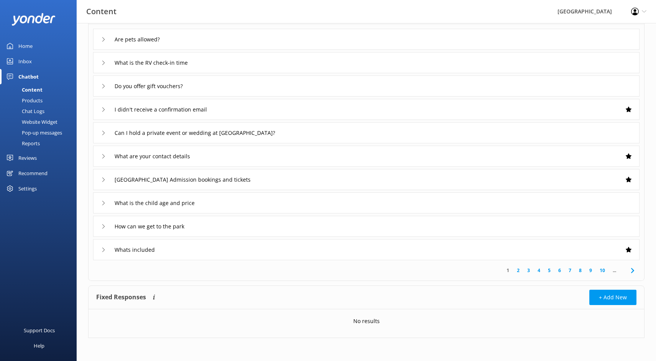  I want to click on div: Reports, so click(22, 143).